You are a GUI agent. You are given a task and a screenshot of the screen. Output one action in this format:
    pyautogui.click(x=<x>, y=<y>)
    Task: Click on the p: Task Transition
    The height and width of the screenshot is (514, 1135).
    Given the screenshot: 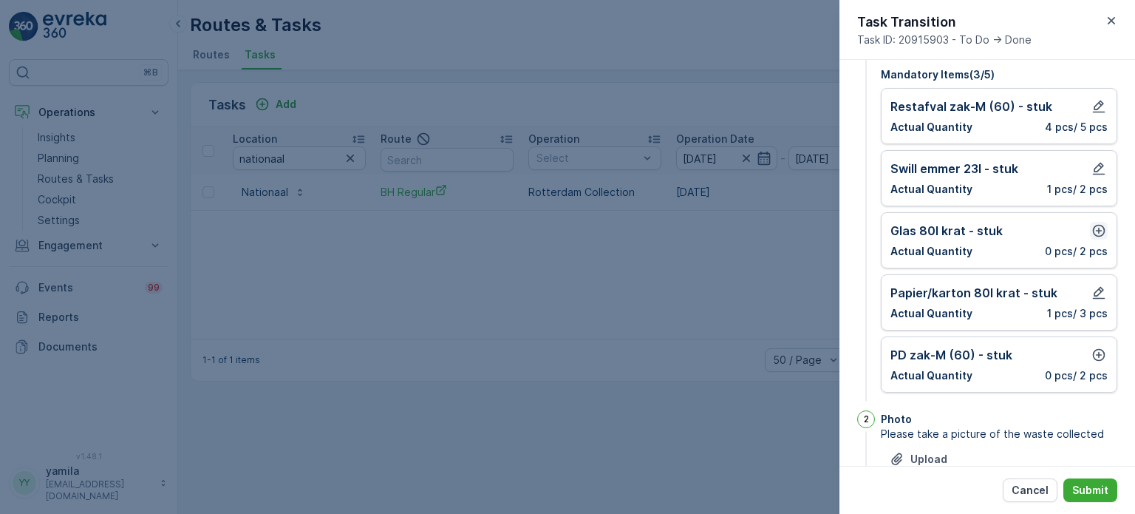 What is the action you would take?
    pyautogui.click(x=945, y=22)
    